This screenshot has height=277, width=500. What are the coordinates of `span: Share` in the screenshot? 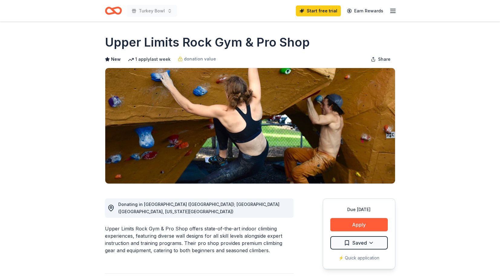 It's located at (384, 59).